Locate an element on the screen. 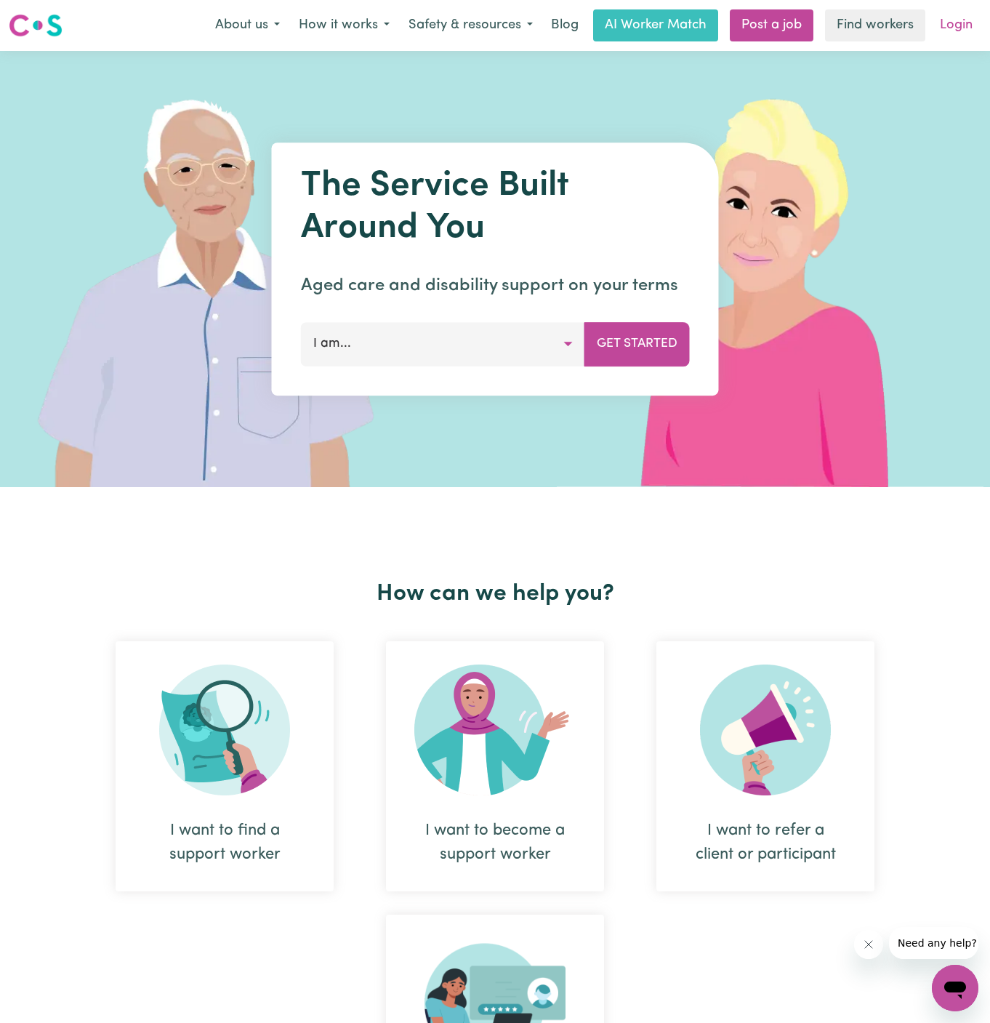 The image size is (990, 1023). a: AI Worker Match is located at coordinates (656, 25).